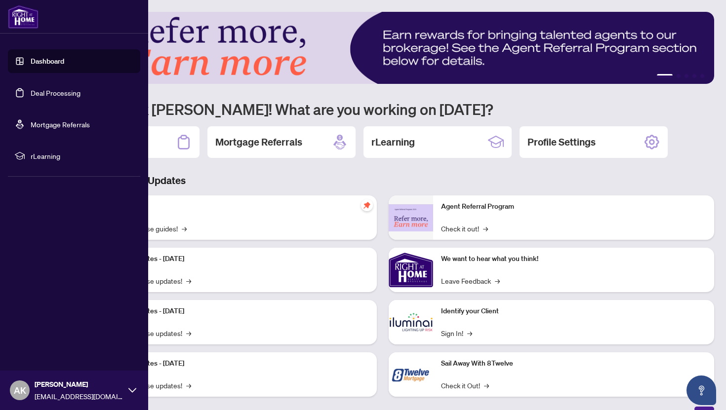 The width and height of the screenshot is (726, 410). Describe the element at coordinates (701, 391) in the screenshot. I see `button: Open asap` at that location.